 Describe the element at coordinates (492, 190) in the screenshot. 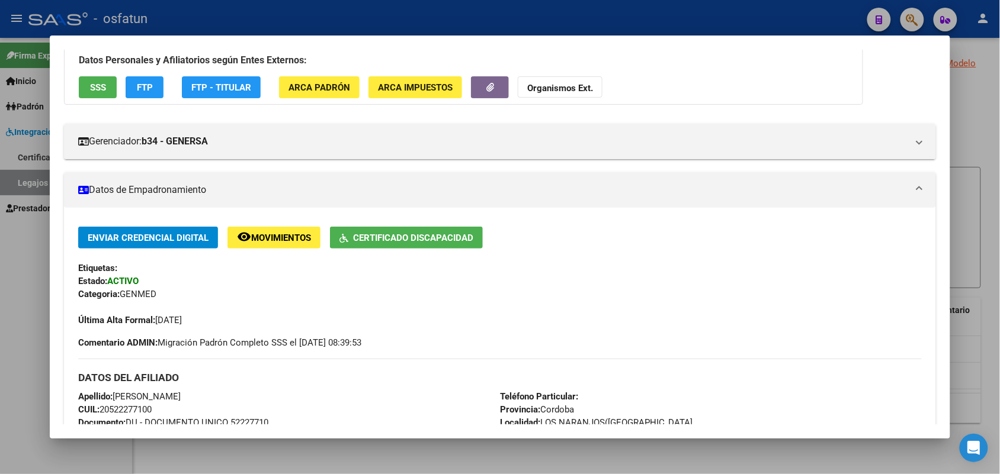

I see `mat-panel-title: Datos de Empadronamiento` at that location.